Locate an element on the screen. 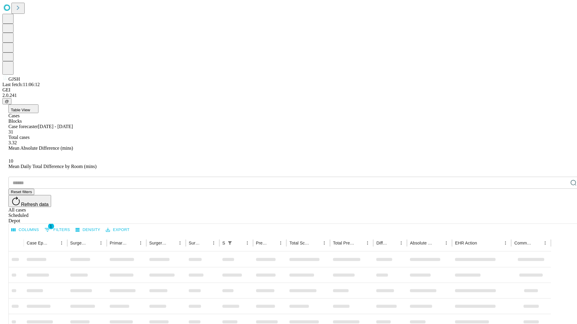 The width and height of the screenshot is (577, 324). button: Select columns is located at coordinates (25, 230).